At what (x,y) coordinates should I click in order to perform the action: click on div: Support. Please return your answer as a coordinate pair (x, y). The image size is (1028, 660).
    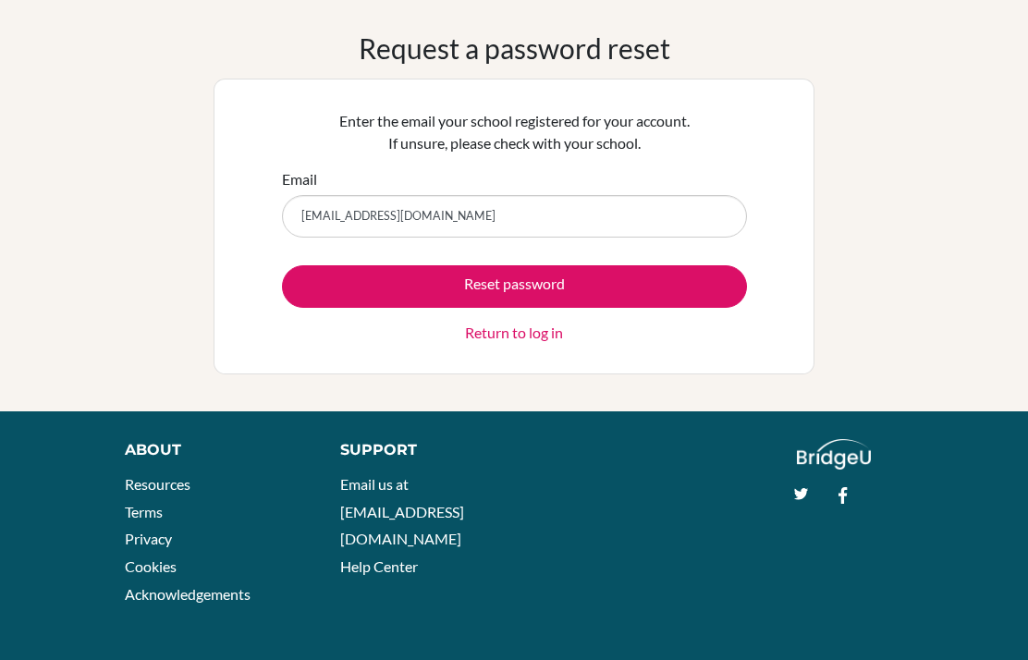
    Looking at the image, I should click on (418, 450).